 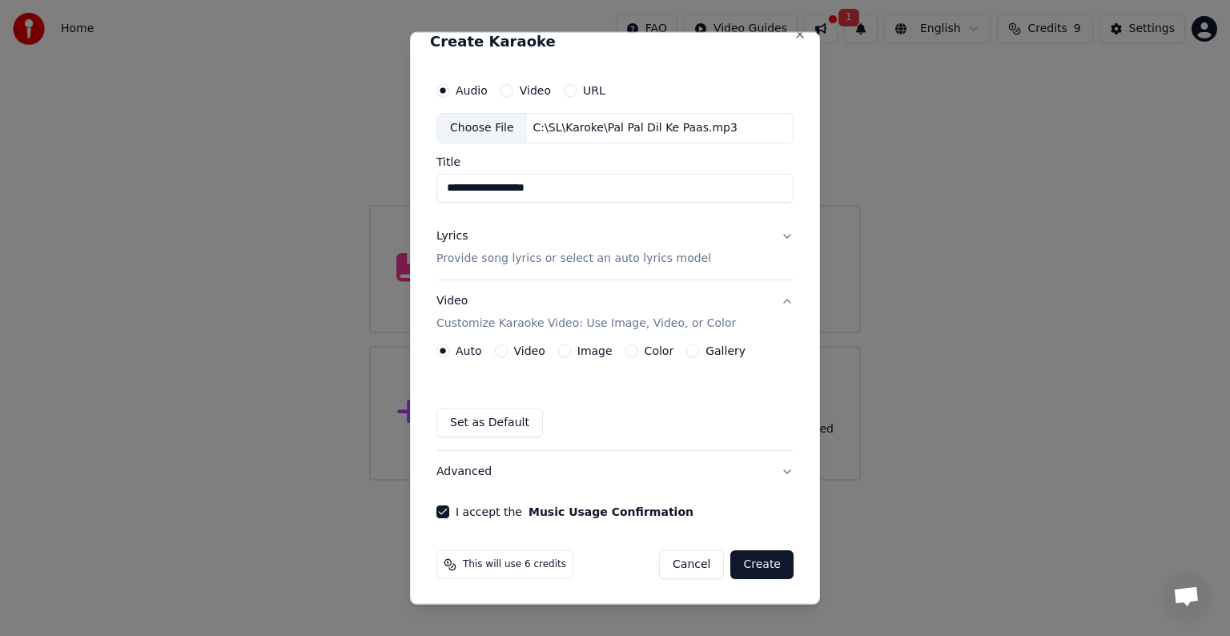 What do you see at coordinates (611, 512) in the screenshot?
I see `button: I accept the` at bounding box center [611, 512].